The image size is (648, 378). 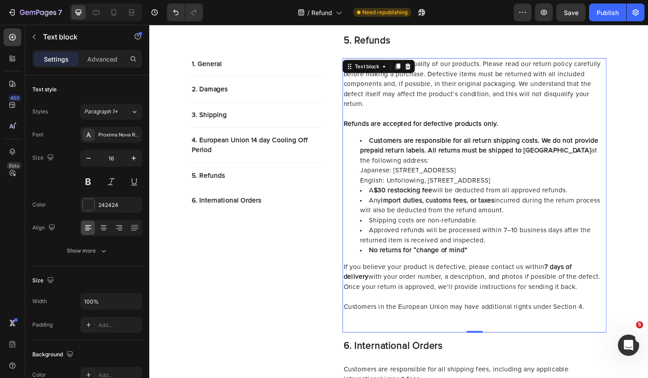 What do you see at coordinates (119, 135) in the screenshot?
I see `div: Proxima Nova Regular` at bounding box center [119, 135].